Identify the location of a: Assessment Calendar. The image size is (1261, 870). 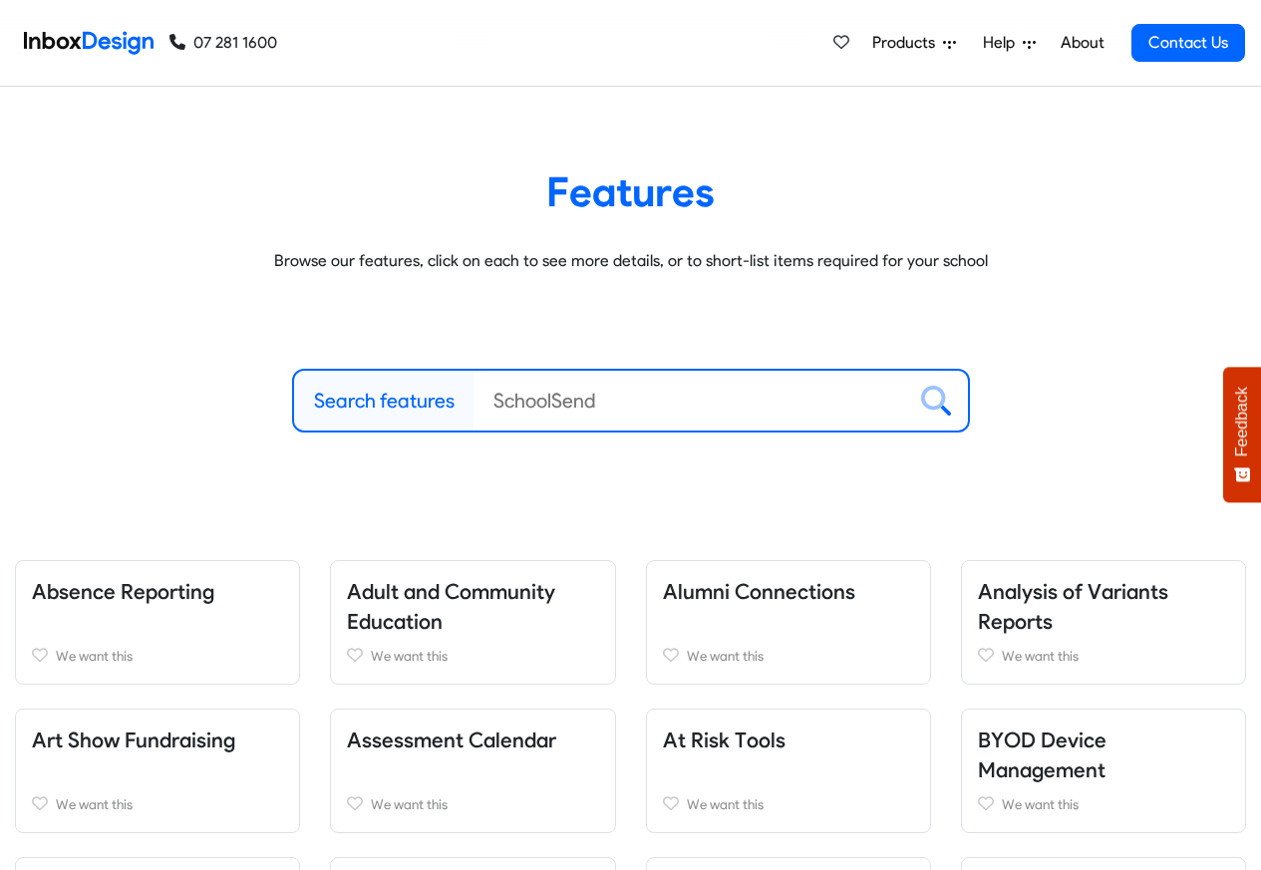
(452, 740).